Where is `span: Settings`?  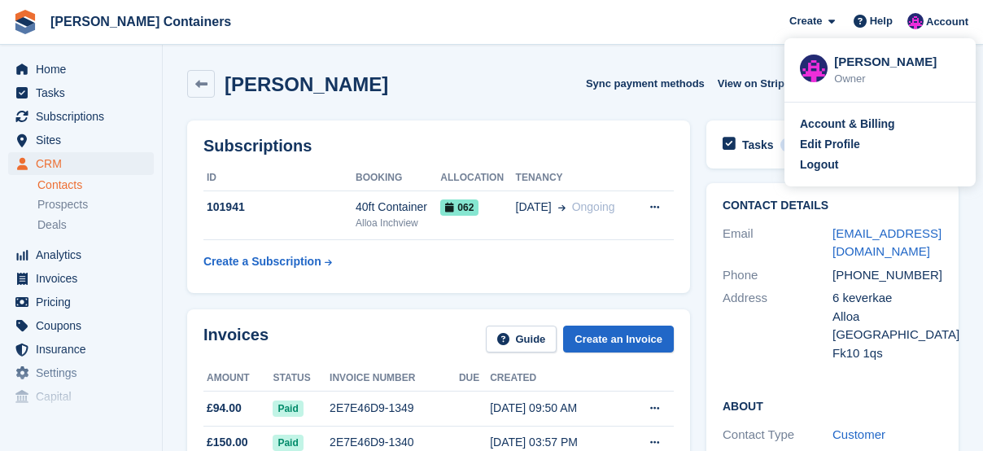 span: Settings is located at coordinates (85, 373).